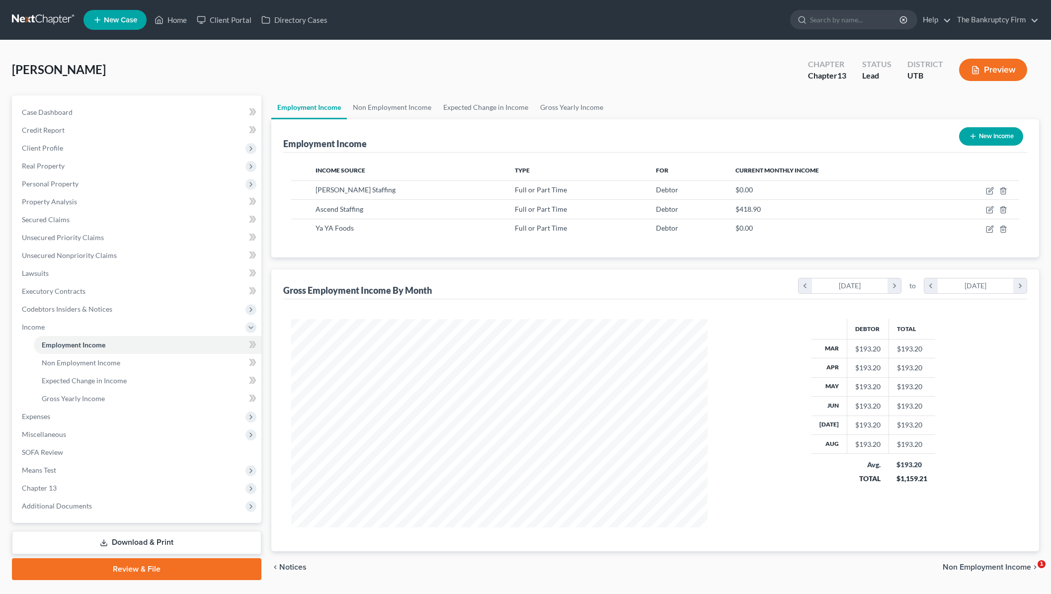 This screenshot has width=1051, height=594. Describe the element at coordinates (877, 64) in the screenshot. I see `div: Status` at that location.